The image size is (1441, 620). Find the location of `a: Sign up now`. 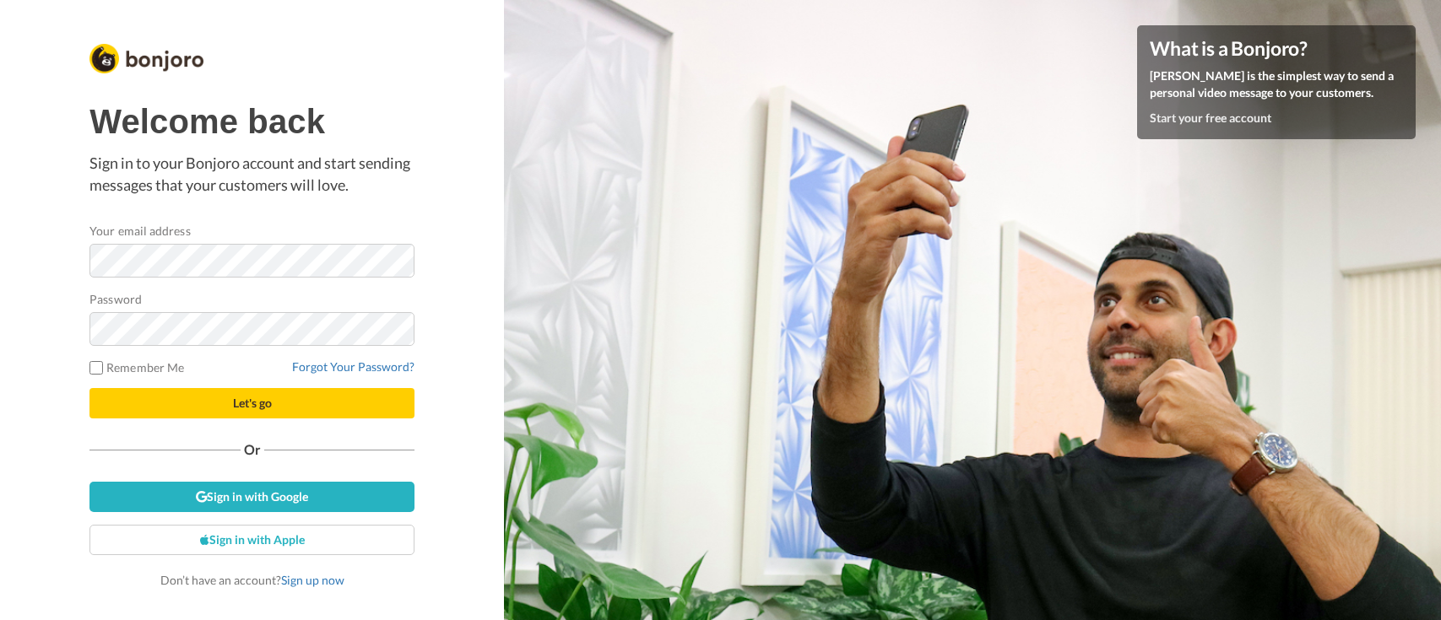

a: Sign up now is located at coordinates (312, 580).